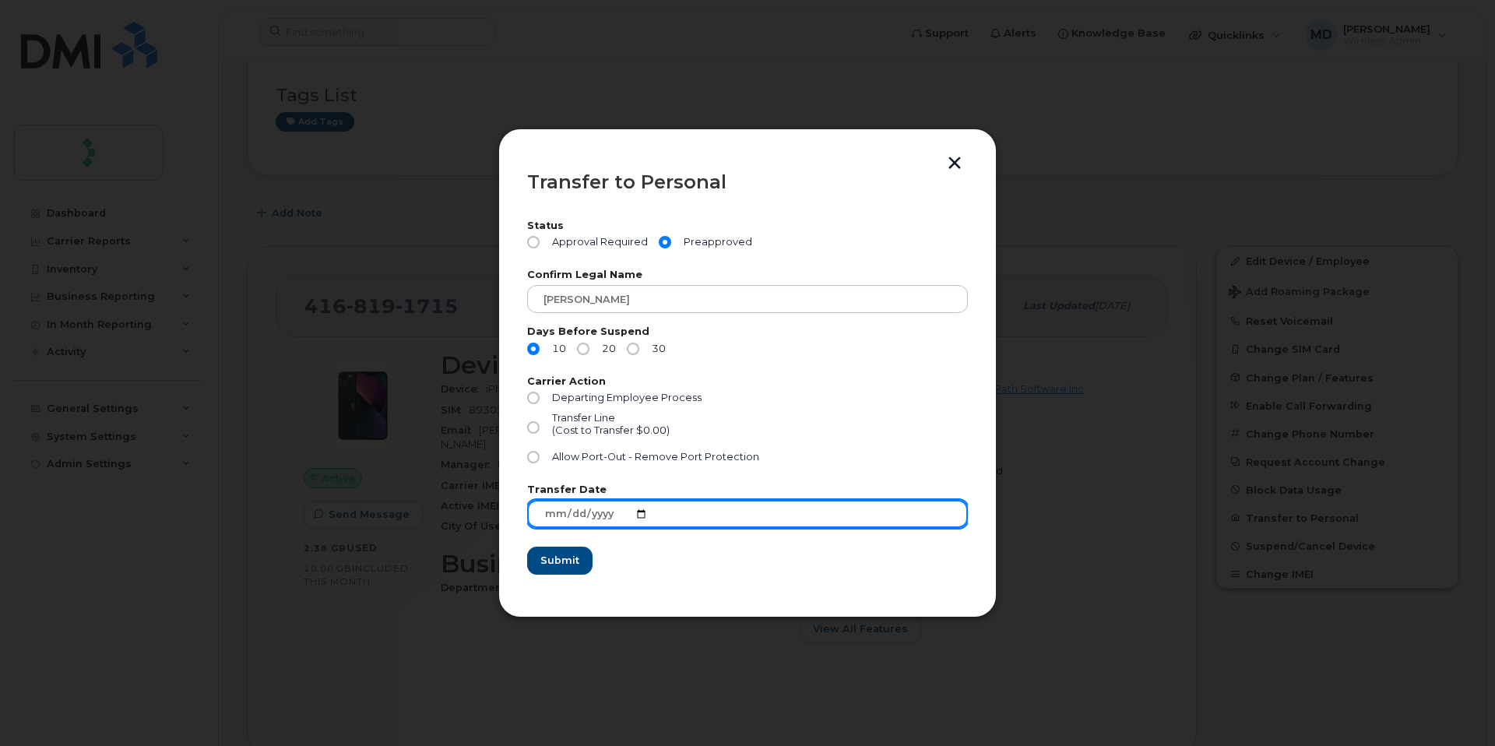 The image size is (1495, 746). I want to click on span: 20, so click(606, 349).